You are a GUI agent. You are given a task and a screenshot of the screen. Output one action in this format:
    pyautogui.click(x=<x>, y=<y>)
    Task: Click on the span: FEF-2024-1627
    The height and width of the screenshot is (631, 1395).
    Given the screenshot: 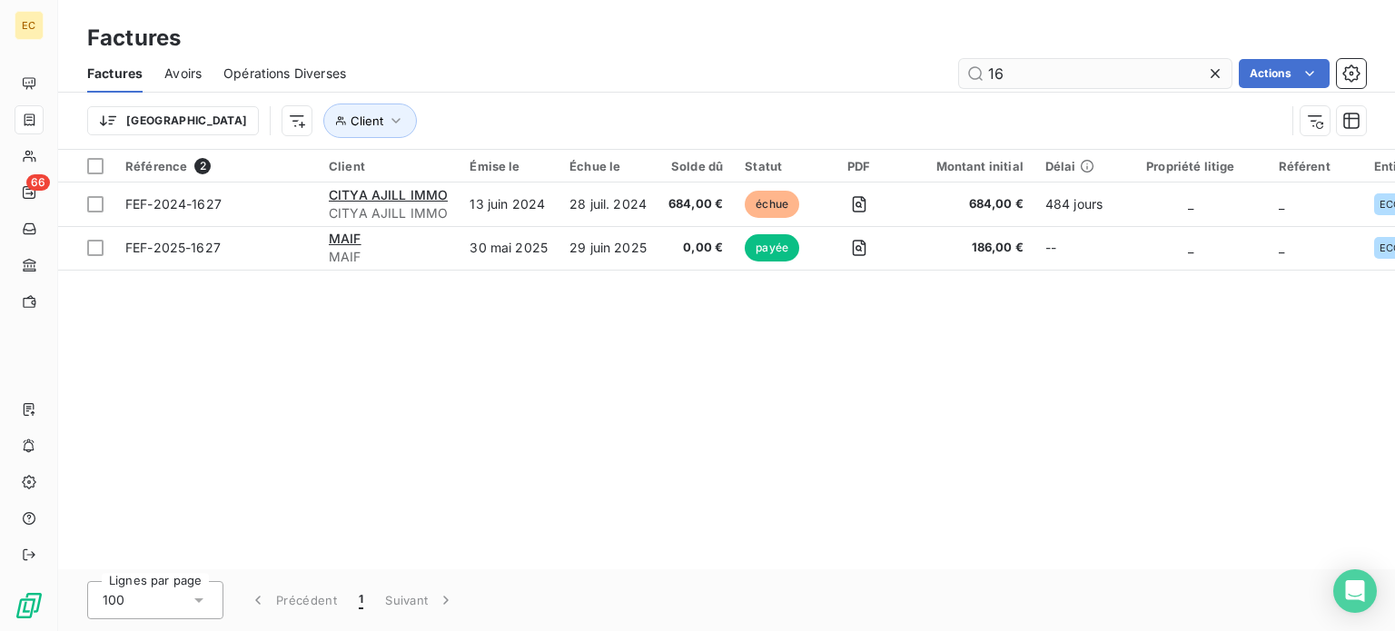 What is the action you would take?
    pyautogui.click(x=173, y=203)
    